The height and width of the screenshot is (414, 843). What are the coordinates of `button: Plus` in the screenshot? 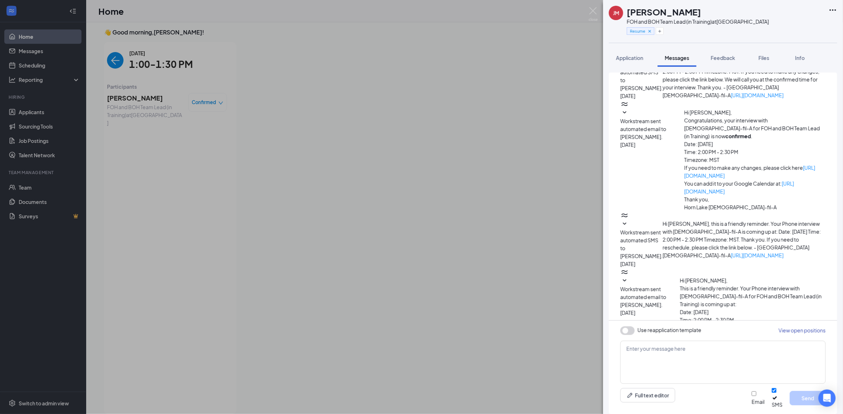 It's located at (660, 31).